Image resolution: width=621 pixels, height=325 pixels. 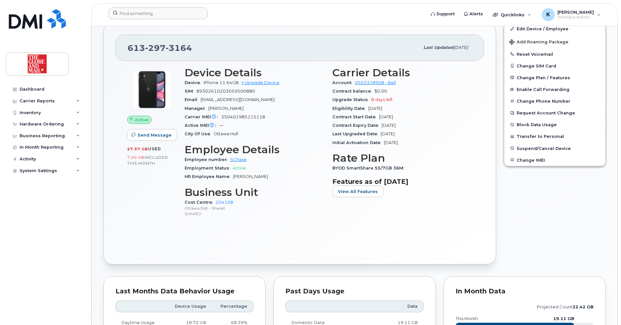 I want to click on button: Change Phone Number, so click(x=555, y=101).